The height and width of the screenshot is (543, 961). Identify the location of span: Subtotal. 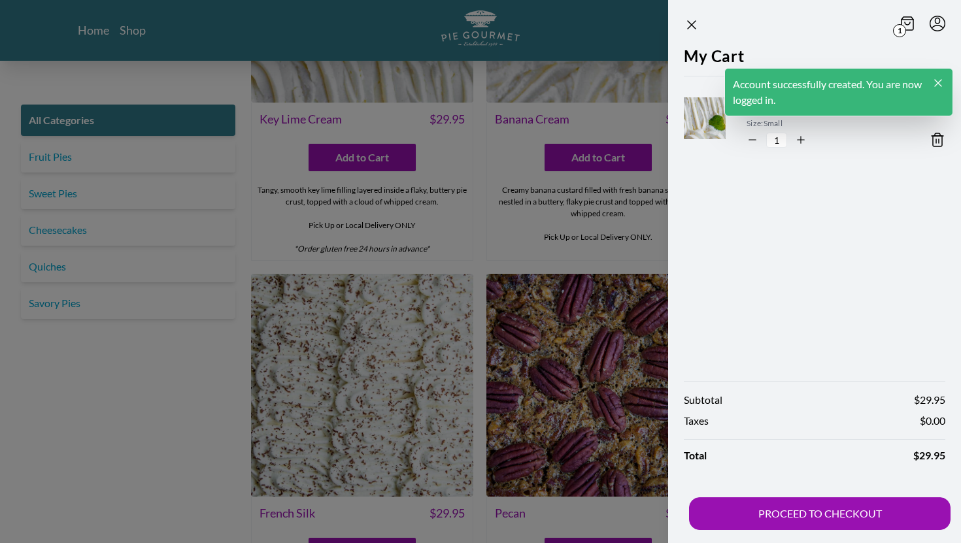
(703, 400).